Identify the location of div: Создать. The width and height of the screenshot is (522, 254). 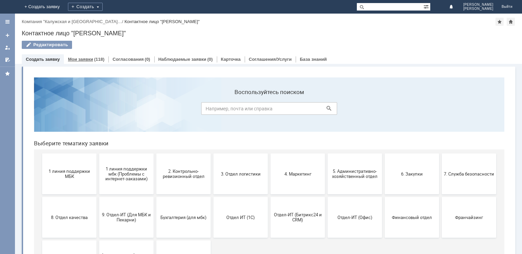
(91, 7).